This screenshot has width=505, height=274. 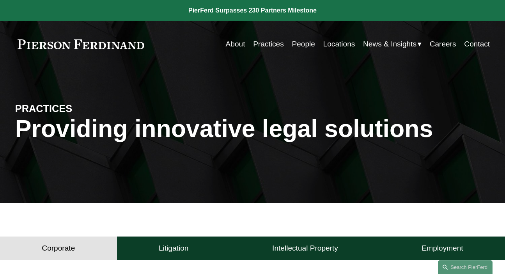 I want to click on a: Search this site, so click(x=465, y=267).